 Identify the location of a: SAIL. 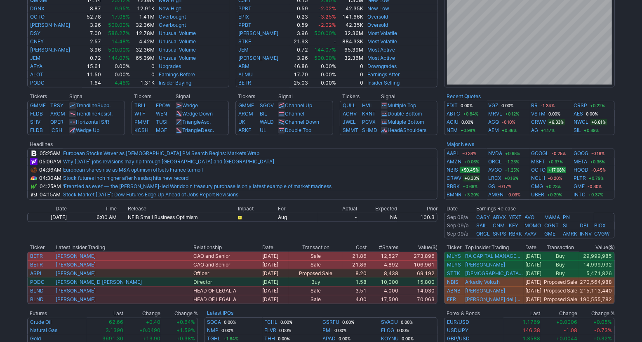
(482, 225).